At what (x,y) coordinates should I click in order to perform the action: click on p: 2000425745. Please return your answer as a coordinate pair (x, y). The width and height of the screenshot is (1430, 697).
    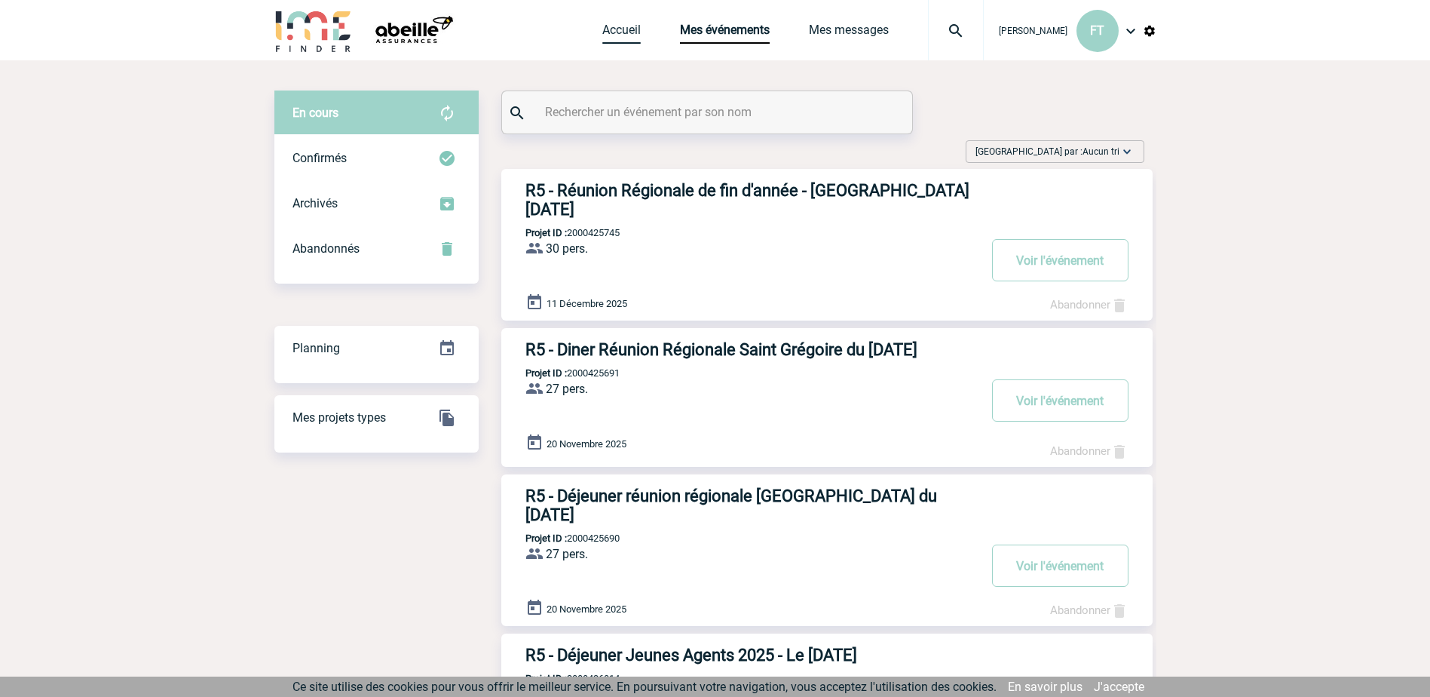
    Looking at the image, I should click on (560, 232).